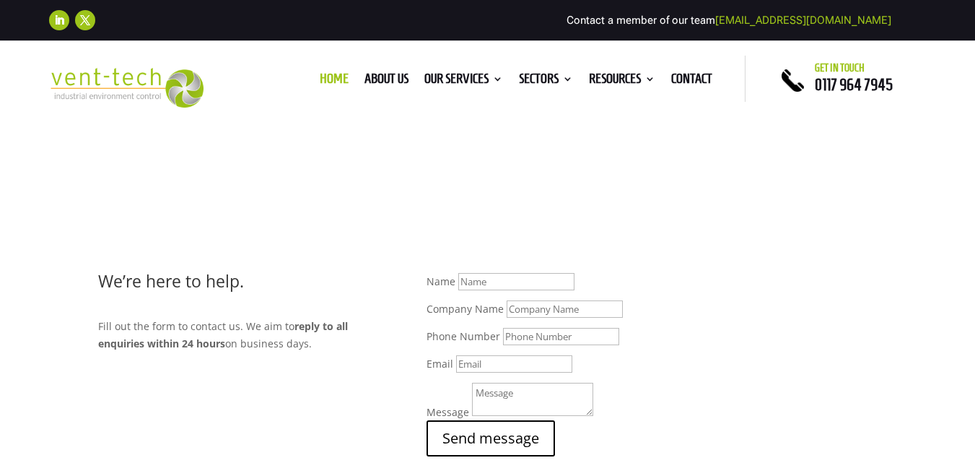  Describe the element at coordinates (692, 82) in the screenshot. I see `a: Contact` at that location.